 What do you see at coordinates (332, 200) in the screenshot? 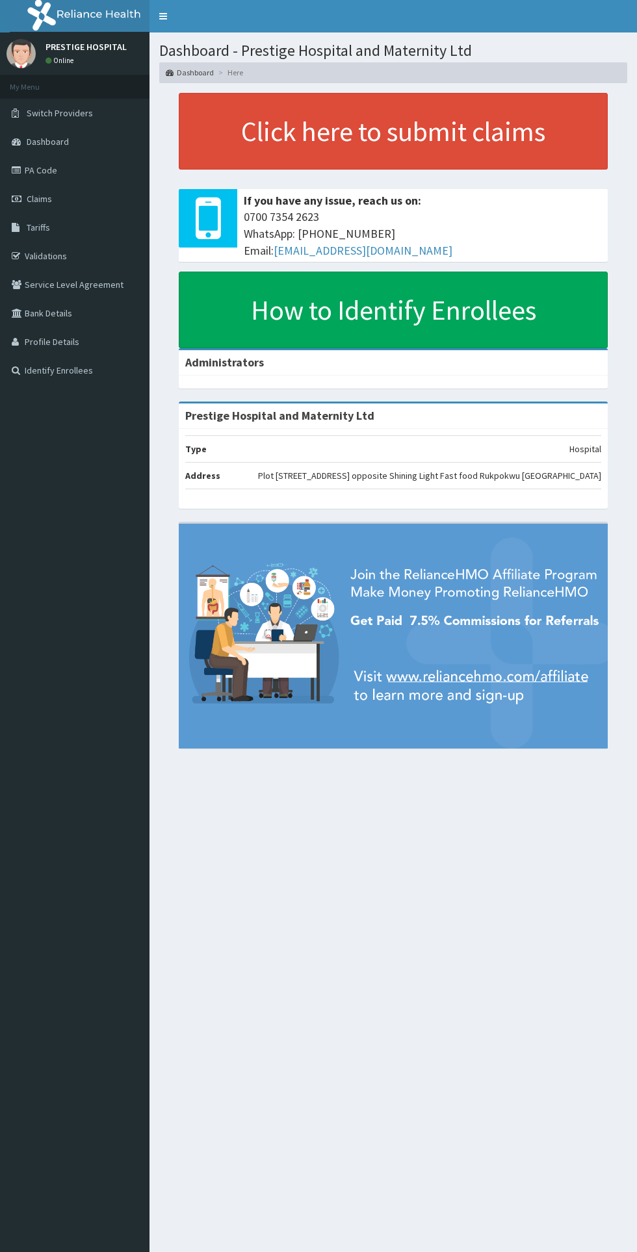
I see `b: If you have any issue, reach us on:` at bounding box center [332, 200].